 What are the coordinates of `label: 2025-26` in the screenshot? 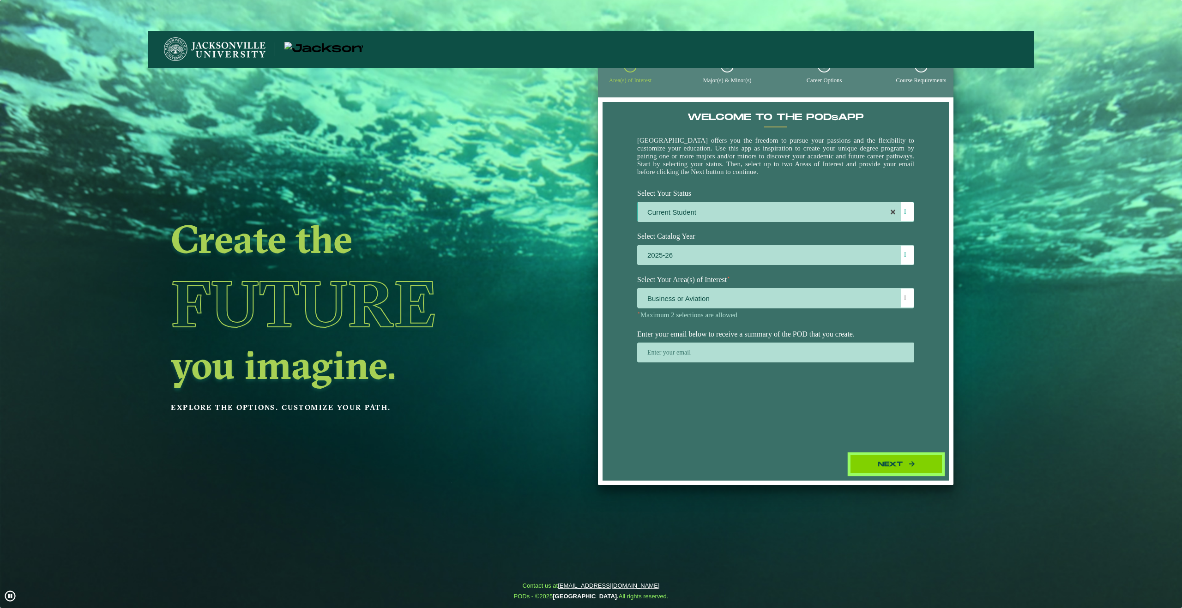 It's located at (776, 255).